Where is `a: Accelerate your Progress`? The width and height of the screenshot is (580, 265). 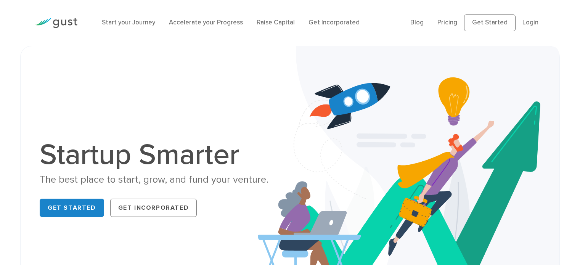
a: Accelerate your Progress is located at coordinates (206, 23).